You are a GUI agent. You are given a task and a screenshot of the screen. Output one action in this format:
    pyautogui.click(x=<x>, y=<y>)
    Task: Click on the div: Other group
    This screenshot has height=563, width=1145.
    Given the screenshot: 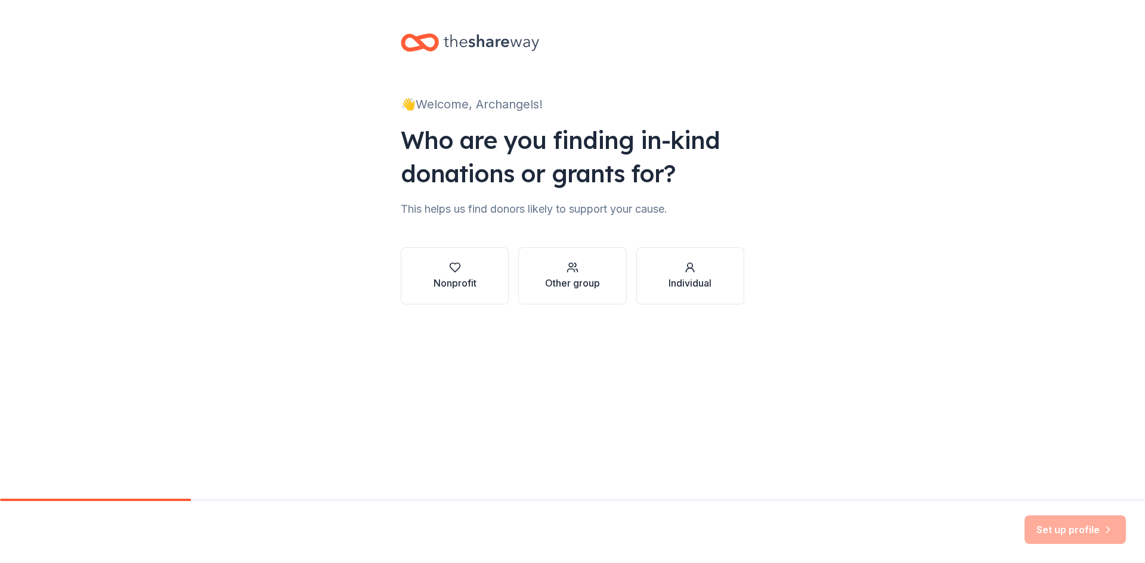 What is the action you would take?
    pyautogui.click(x=572, y=283)
    